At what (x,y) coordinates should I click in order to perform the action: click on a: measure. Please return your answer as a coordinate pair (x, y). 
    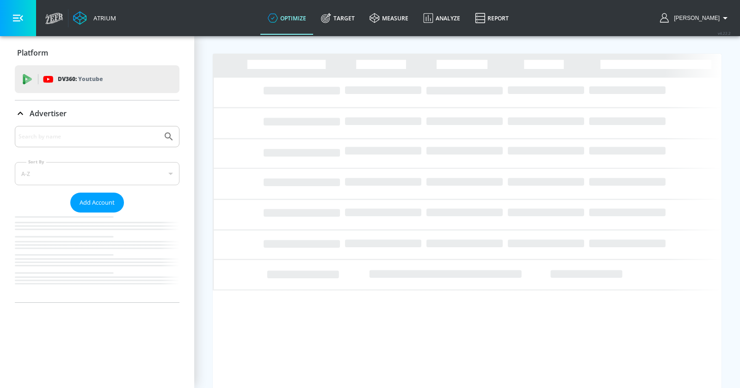
    Looking at the image, I should click on (389, 18).